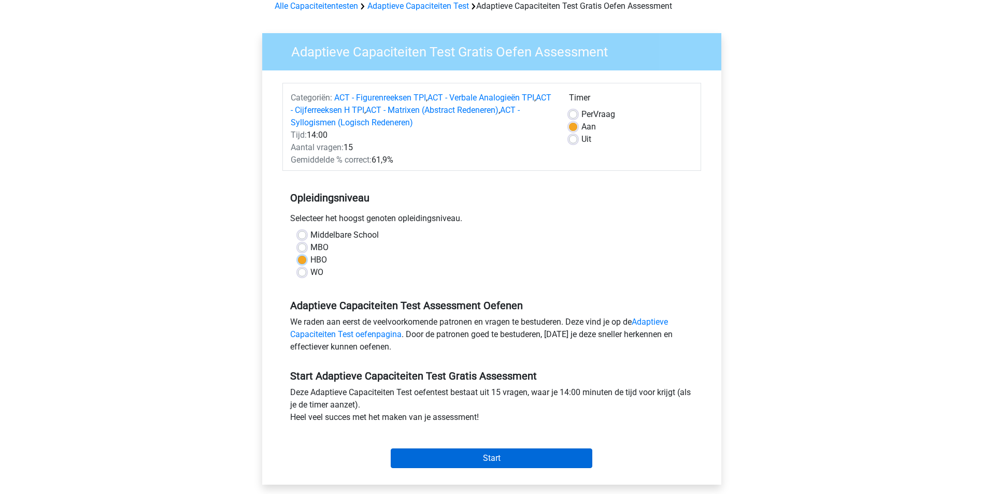  I want to click on a: ACT - Figurenreeksen TPI, so click(380, 97).